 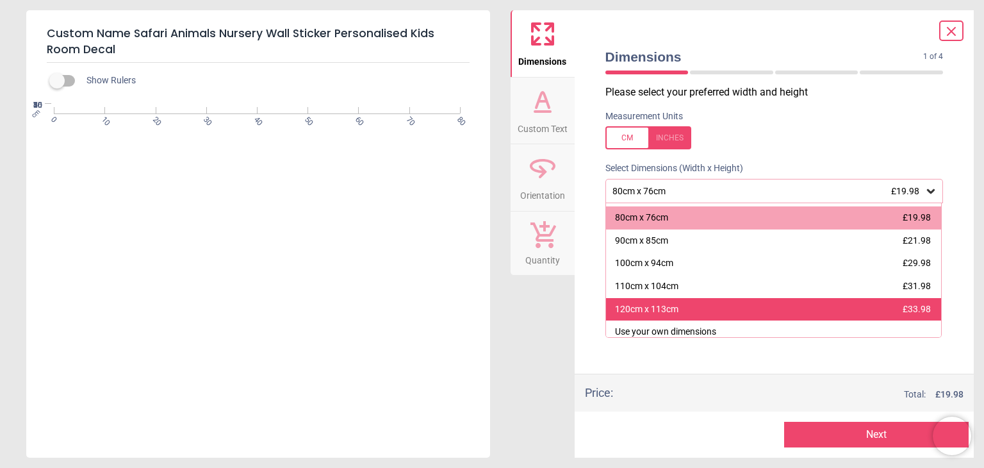 What do you see at coordinates (669, 169) in the screenshot?
I see `label: Select Dimensions (Width x Height)` at bounding box center [669, 169].